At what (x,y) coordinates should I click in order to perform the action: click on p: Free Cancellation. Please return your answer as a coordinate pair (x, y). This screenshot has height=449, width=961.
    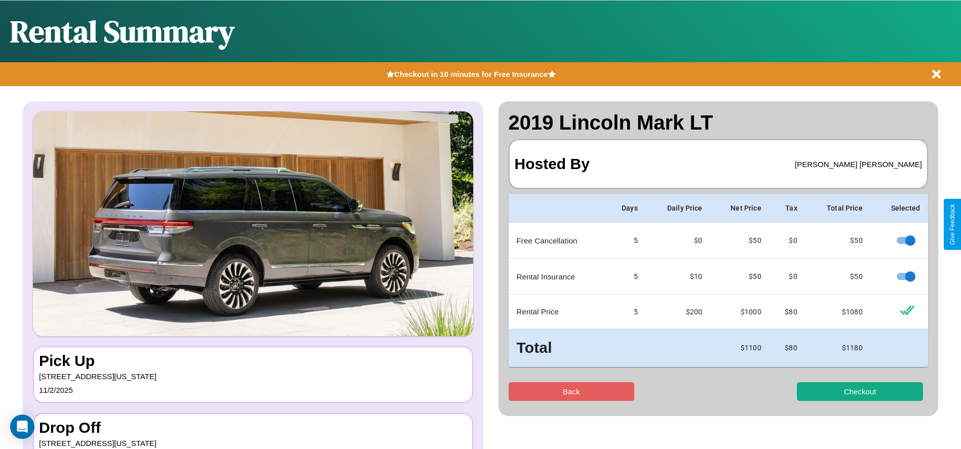
    Looking at the image, I should click on (557, 241).